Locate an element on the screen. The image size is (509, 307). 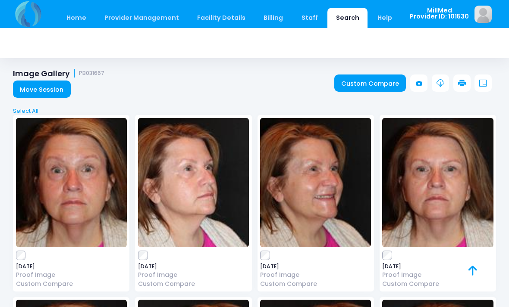
small: PB031667 is located at coordinates (91, 73).